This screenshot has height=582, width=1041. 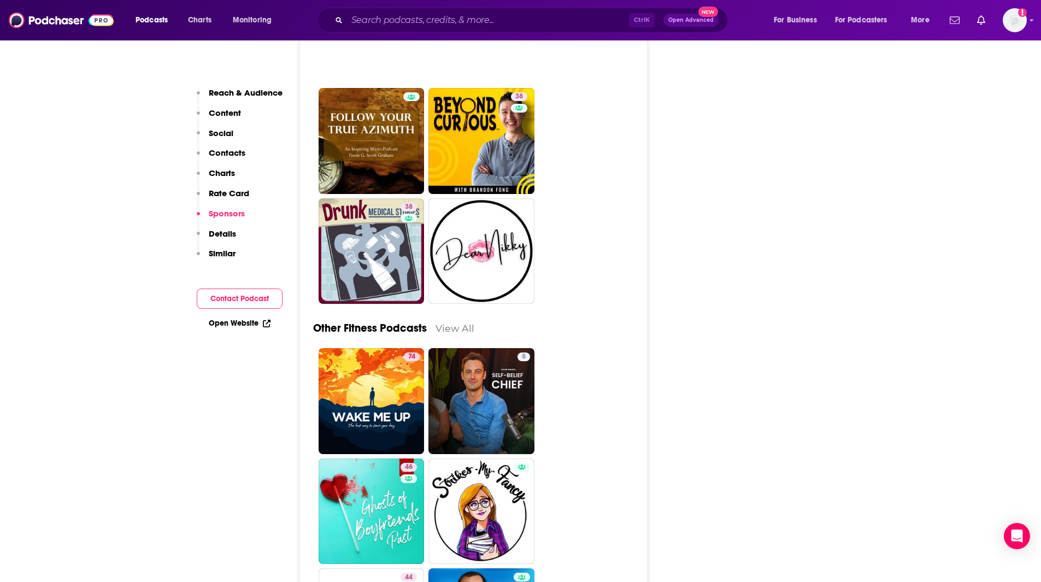 I want to click on span: More, so click(x=920, y=20).